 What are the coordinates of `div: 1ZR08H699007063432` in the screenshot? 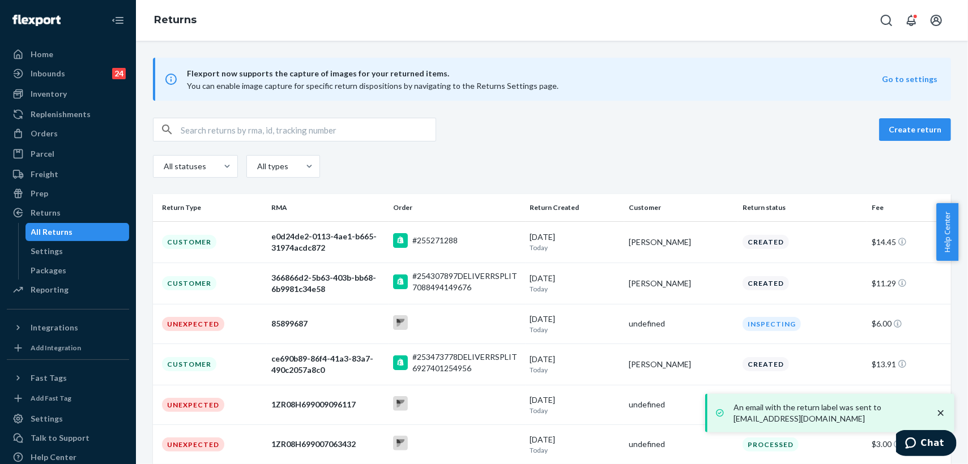 It's located at (327, 444).